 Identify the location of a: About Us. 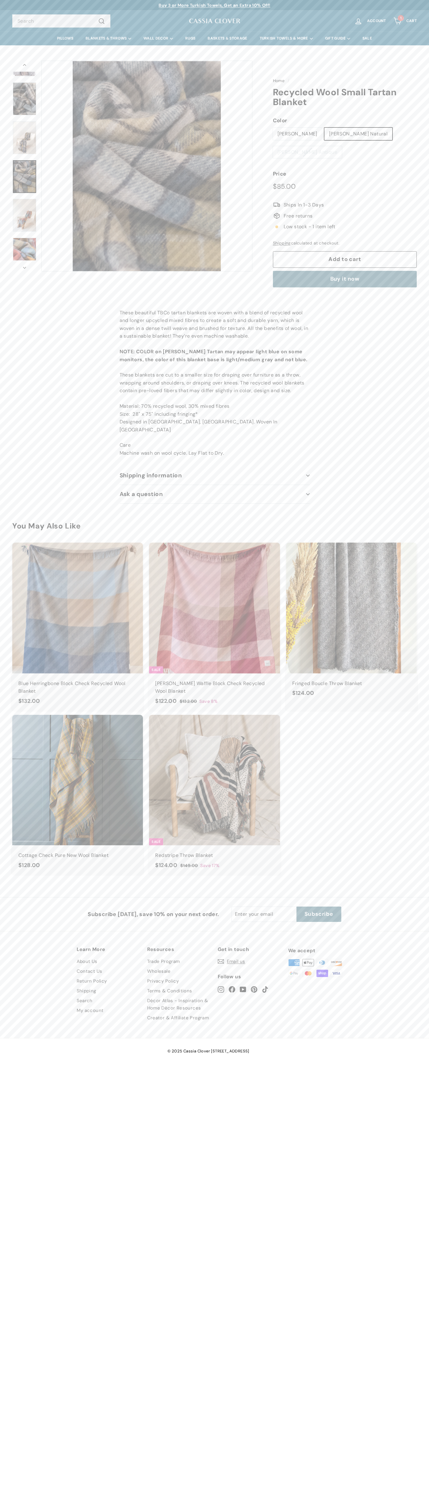
(87, 961).